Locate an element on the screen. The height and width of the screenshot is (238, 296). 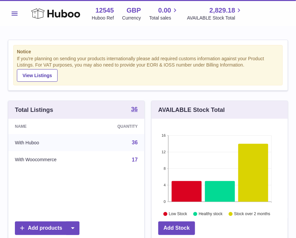
td: With Woocommerce is located at coordinates (50, 160).